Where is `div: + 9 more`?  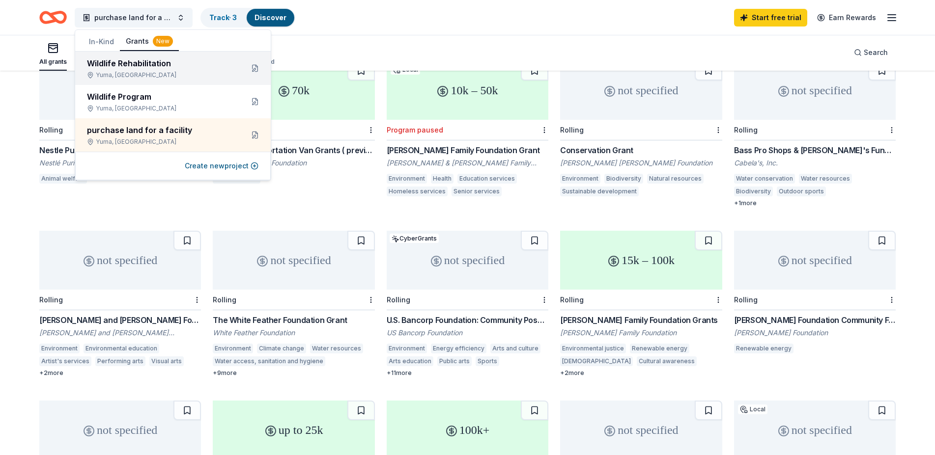
div: + 9 more is located at coordinates (293, 373).